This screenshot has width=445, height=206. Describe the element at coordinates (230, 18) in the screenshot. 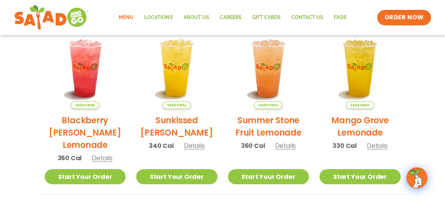

I see `a: Careers` at that location.